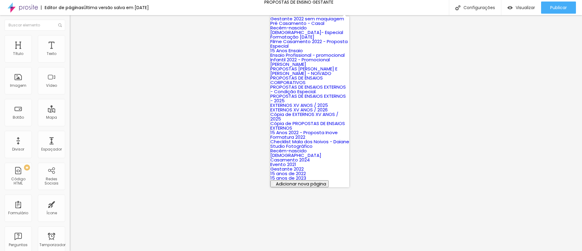  What do you see at coordinates (308, 126) in the screenshot?
I see `font: Cópia de PROPOSTAS DE ENSAIOS EXTERNOS` at bounding box center [308, 126].